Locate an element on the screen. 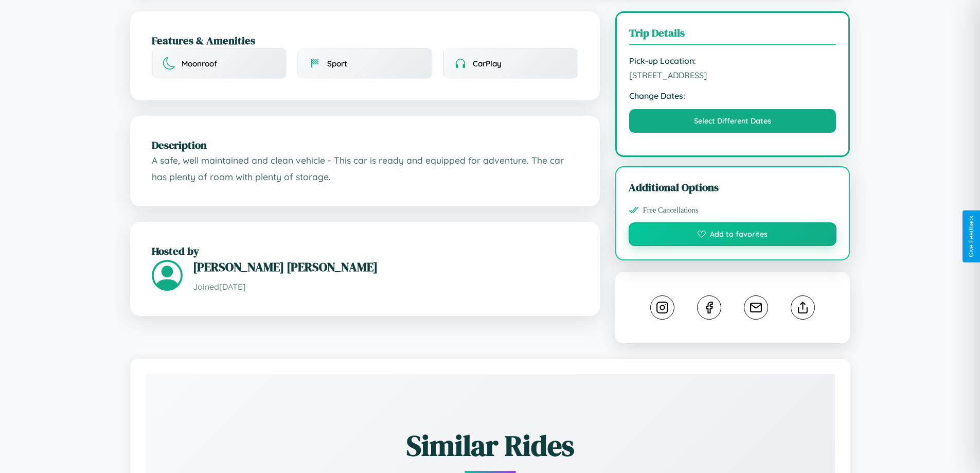  h2: Hosted by is located at coordinates (365, 251).